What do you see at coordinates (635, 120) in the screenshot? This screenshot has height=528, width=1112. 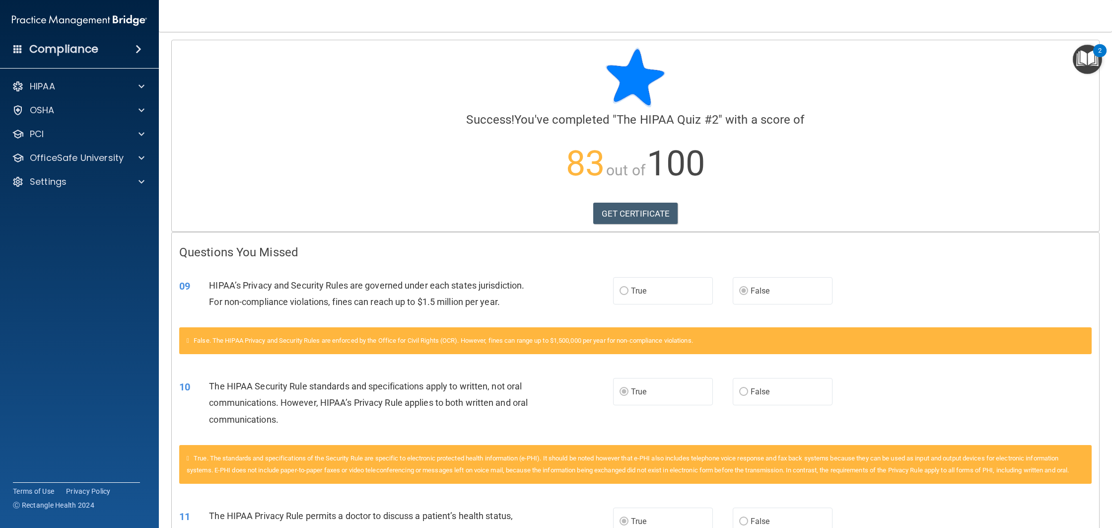 I see `h4: You've completed " " with a score of` at bounding box center [635, 120].